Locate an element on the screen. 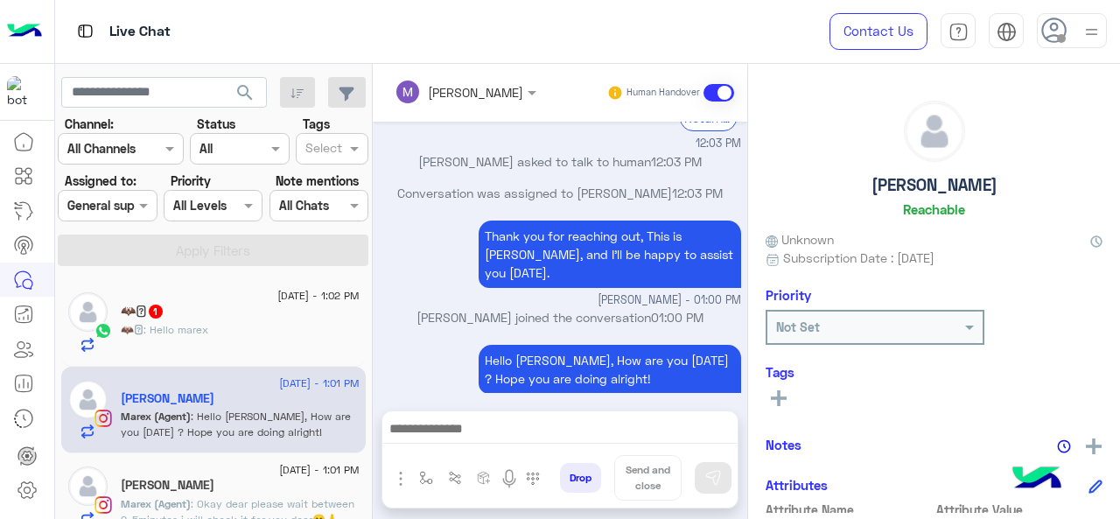  span: Attribute Value is located at coordinates (1019, 509).